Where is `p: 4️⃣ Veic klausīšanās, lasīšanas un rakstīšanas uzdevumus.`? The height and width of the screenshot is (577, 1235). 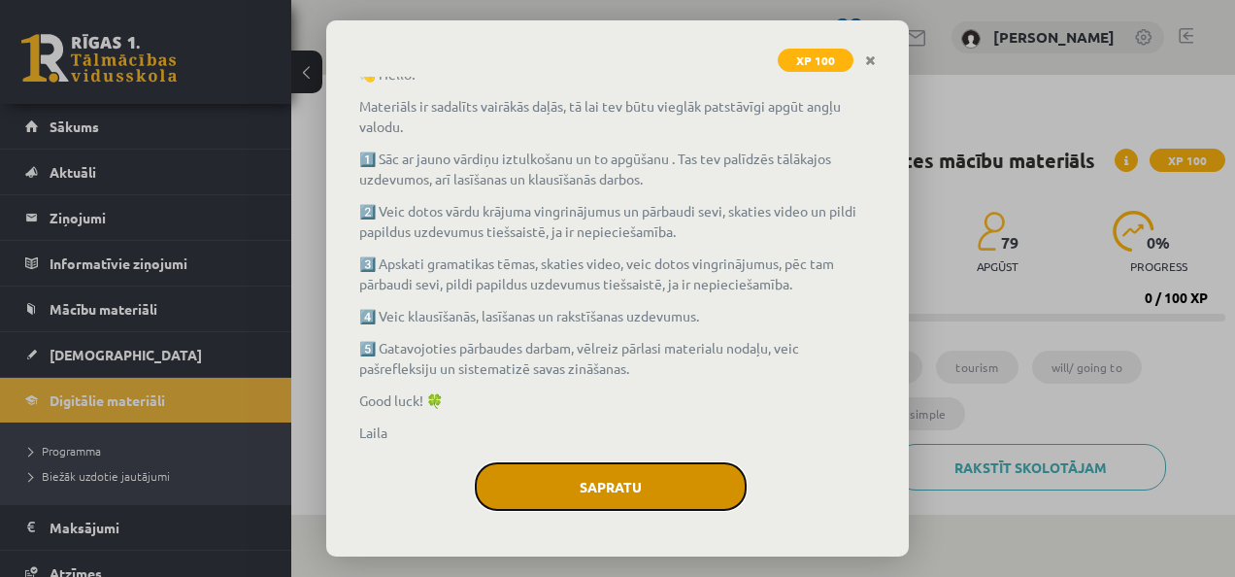
p: 4️⃣ Veic klausīšanās, lasīšanas un rakstīšanas uzdevumus. is located at coordinates (618, 316).